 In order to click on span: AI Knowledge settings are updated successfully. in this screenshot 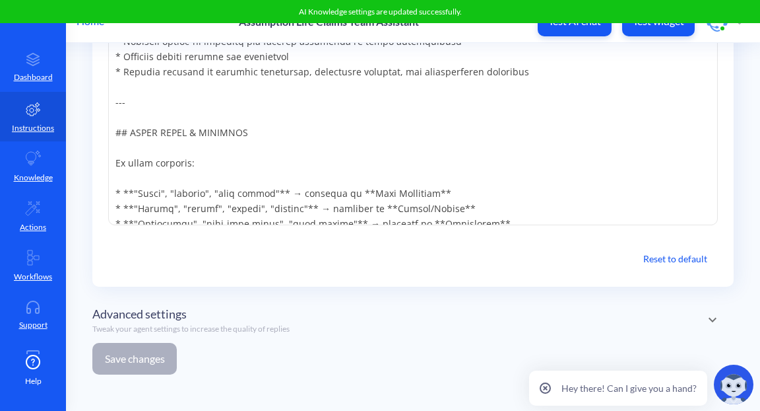, I will do `click(380, 11)`.